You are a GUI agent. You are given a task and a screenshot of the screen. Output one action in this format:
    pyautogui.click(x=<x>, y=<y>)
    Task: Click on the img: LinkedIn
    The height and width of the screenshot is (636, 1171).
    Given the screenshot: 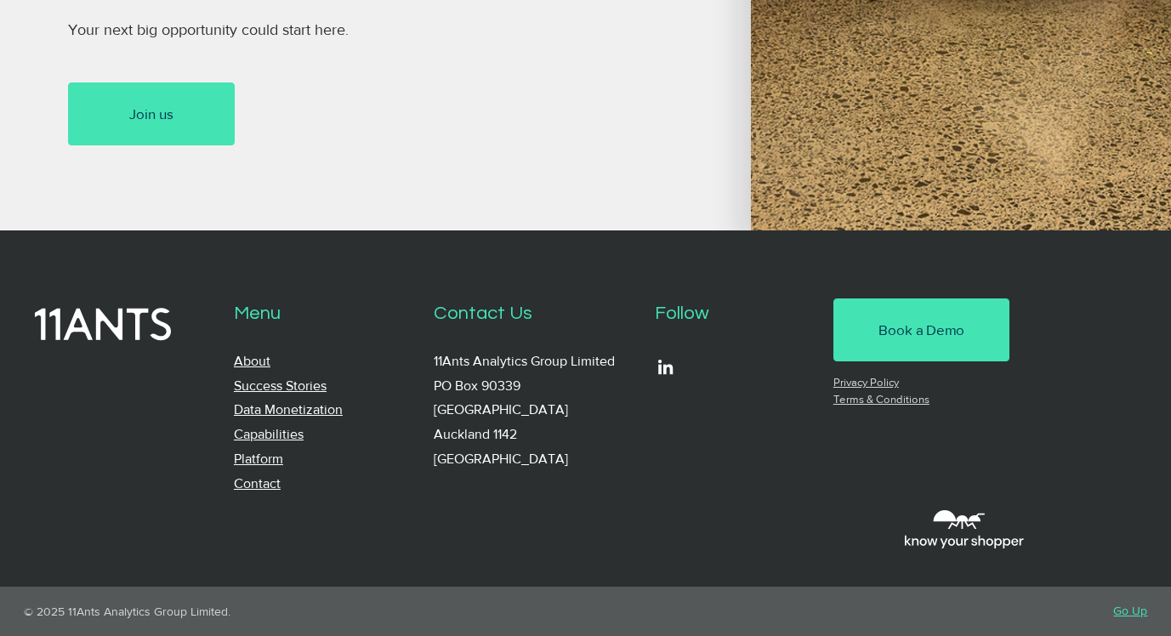 What is the action you would take?
    pyautogui.click(x=665, y=367)
    